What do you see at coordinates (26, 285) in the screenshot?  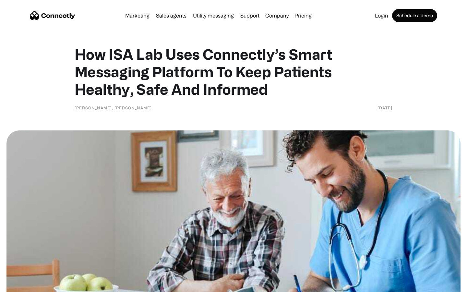 I see `ul: Language list` at bounding box center [26, 285].